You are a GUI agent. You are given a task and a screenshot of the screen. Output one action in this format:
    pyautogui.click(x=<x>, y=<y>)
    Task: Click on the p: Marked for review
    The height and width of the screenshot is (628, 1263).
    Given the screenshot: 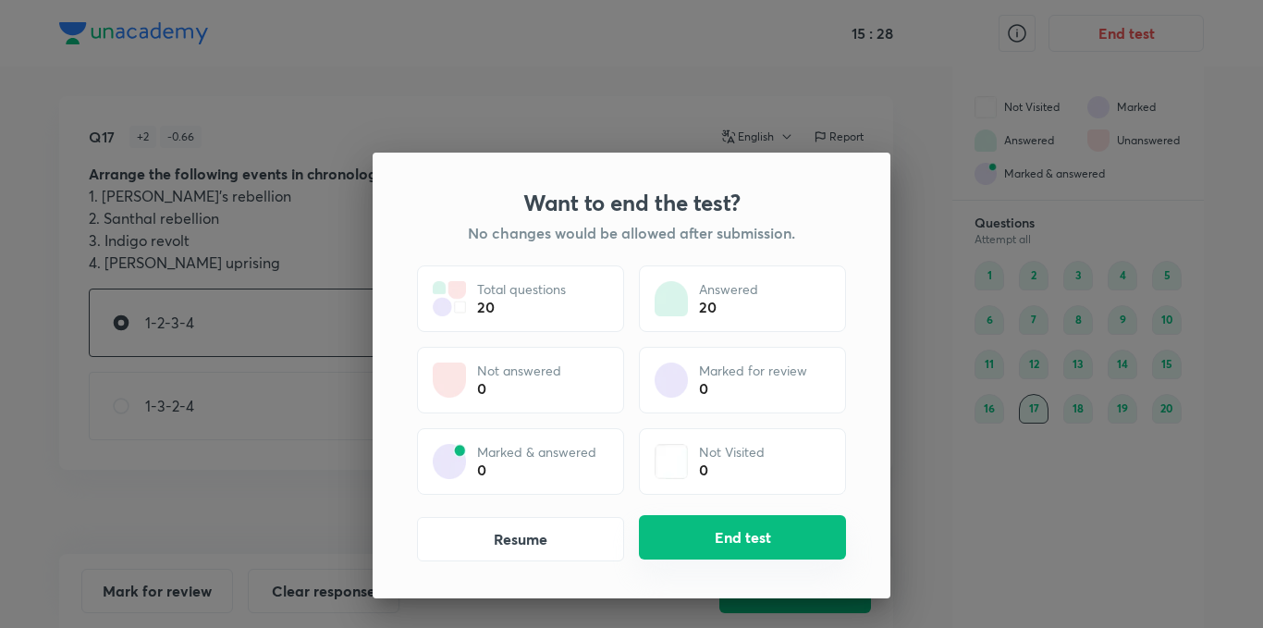 What is the action you would take?
    pyautogui.click(x=753, y=371)
    